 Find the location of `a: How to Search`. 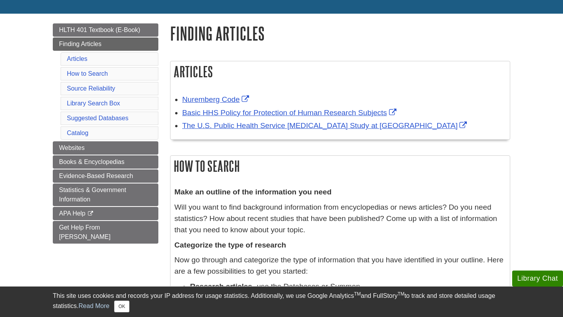

a: How to Search is located at coordinates (87, 73).